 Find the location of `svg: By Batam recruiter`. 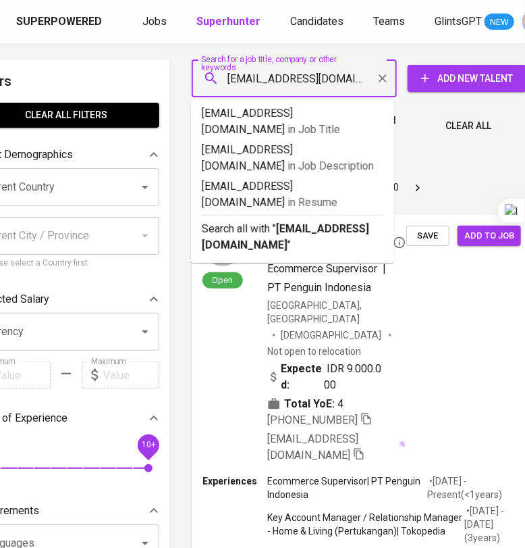

svg: By Batam recruiter is located at coordinates (400, 242).